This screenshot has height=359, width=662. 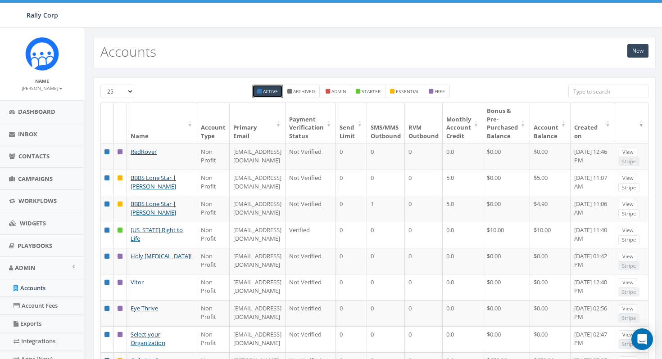 What do you see at coordinates (642, 339) in the screenshot?
I see `div: Open Intercom Messenger` at bounding box center [642, 339].